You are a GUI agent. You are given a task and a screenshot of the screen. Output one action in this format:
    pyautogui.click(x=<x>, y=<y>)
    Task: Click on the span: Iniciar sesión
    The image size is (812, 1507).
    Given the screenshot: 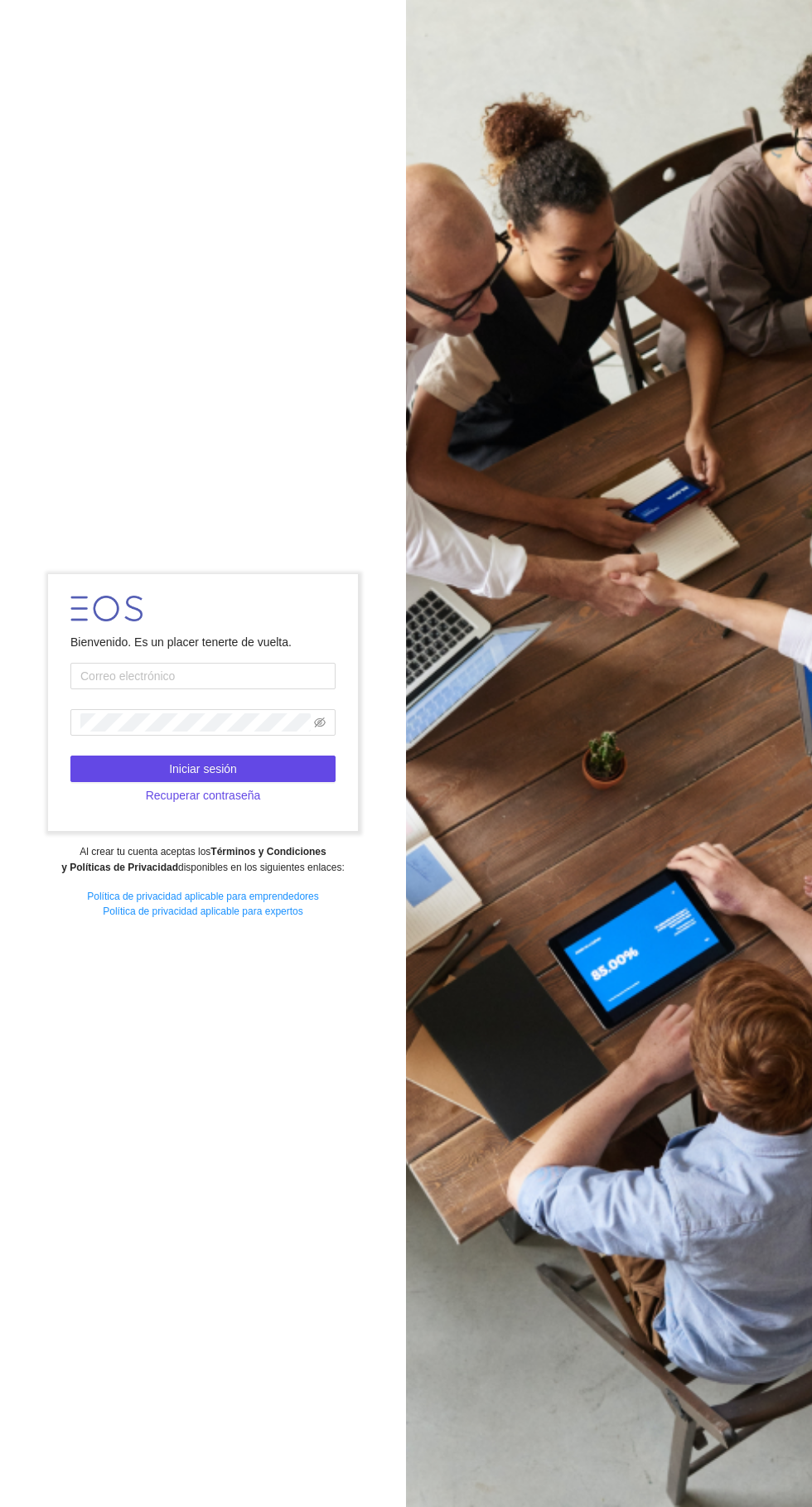 What is the action you would take?
    pyautogui.click(x=203, y=768)
    